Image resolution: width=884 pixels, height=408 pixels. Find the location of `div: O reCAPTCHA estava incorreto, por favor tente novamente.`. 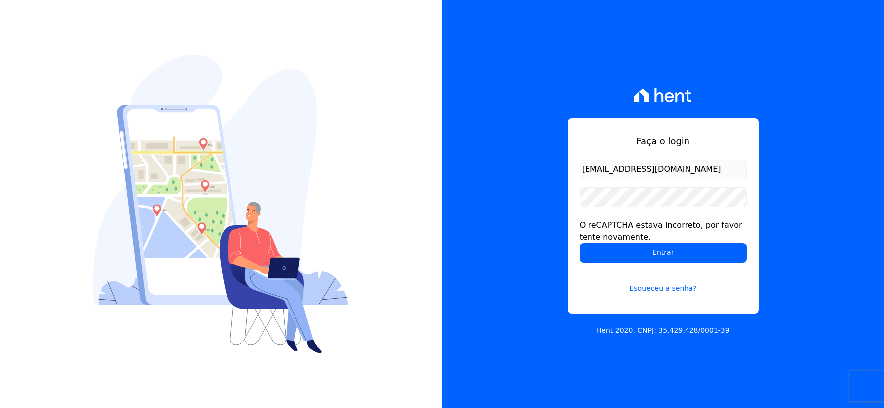

div: O reCAPTCHA estava incorreto, por favor tente novamente. is located at coordinates (663, 231).